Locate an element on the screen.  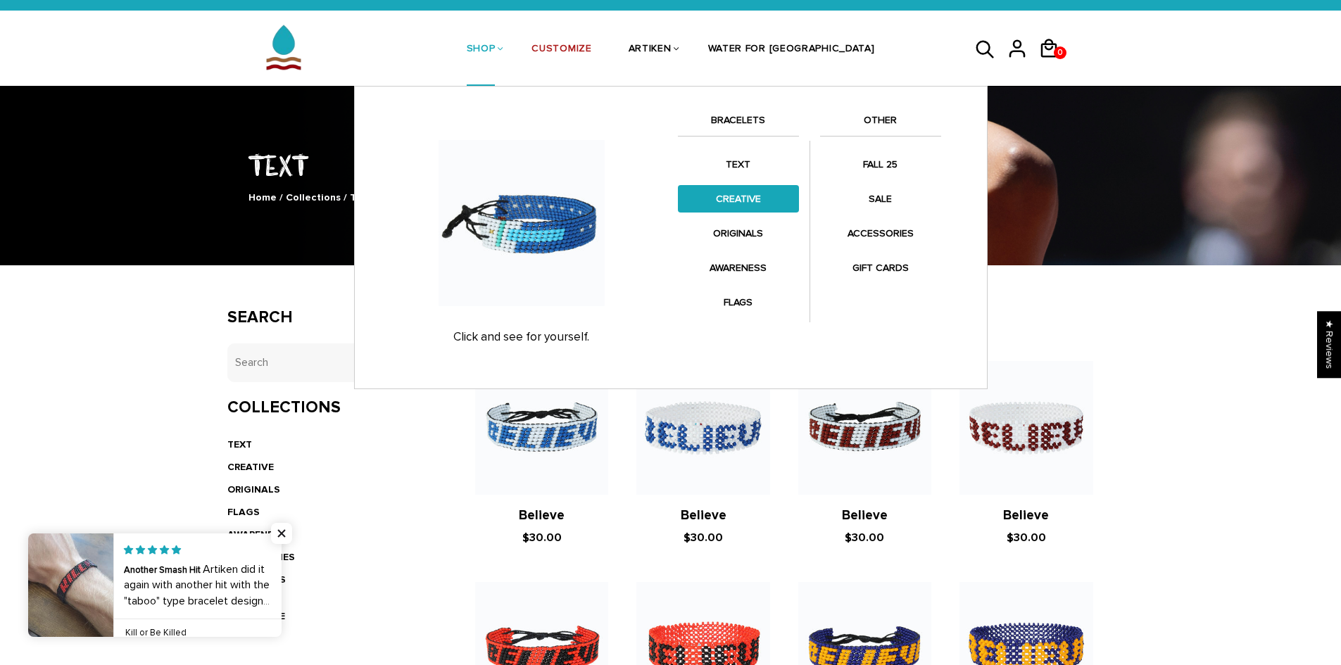
a: Home is located at coordinates (263, 197).